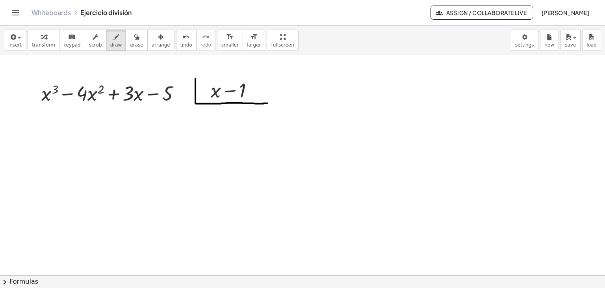 The height and width of the screenshot is (288, 605). I want to click on span: transform, so click(43, 45).